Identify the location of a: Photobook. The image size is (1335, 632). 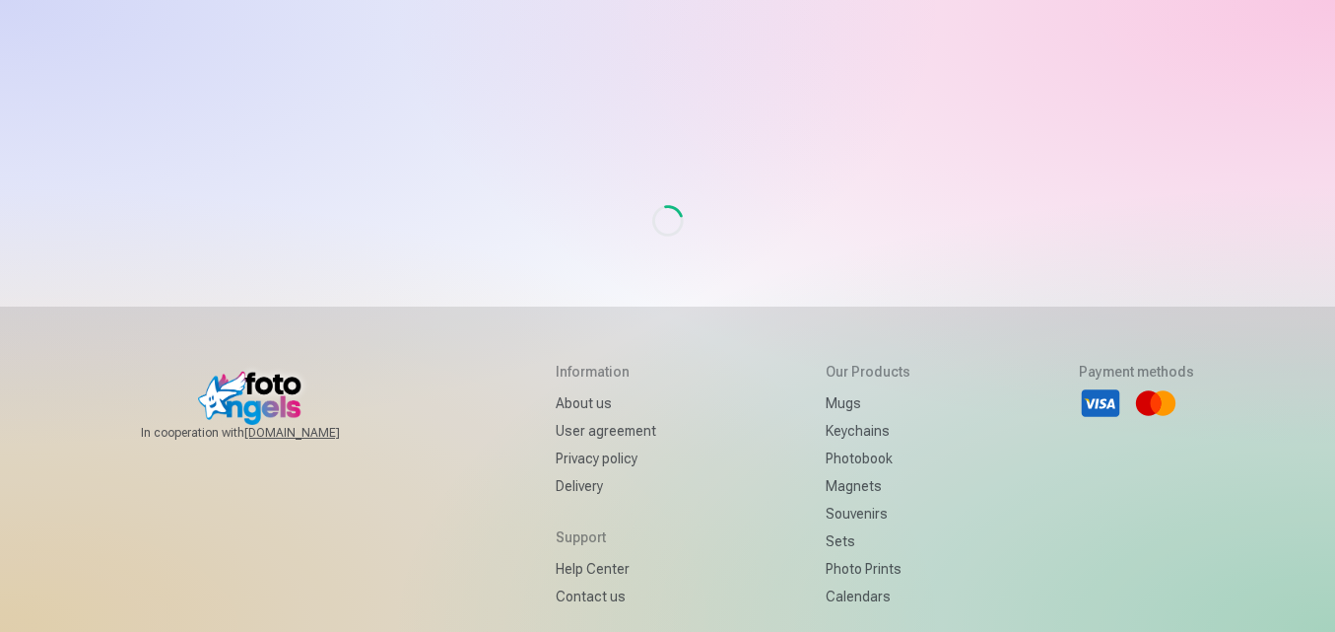
(868, 458).